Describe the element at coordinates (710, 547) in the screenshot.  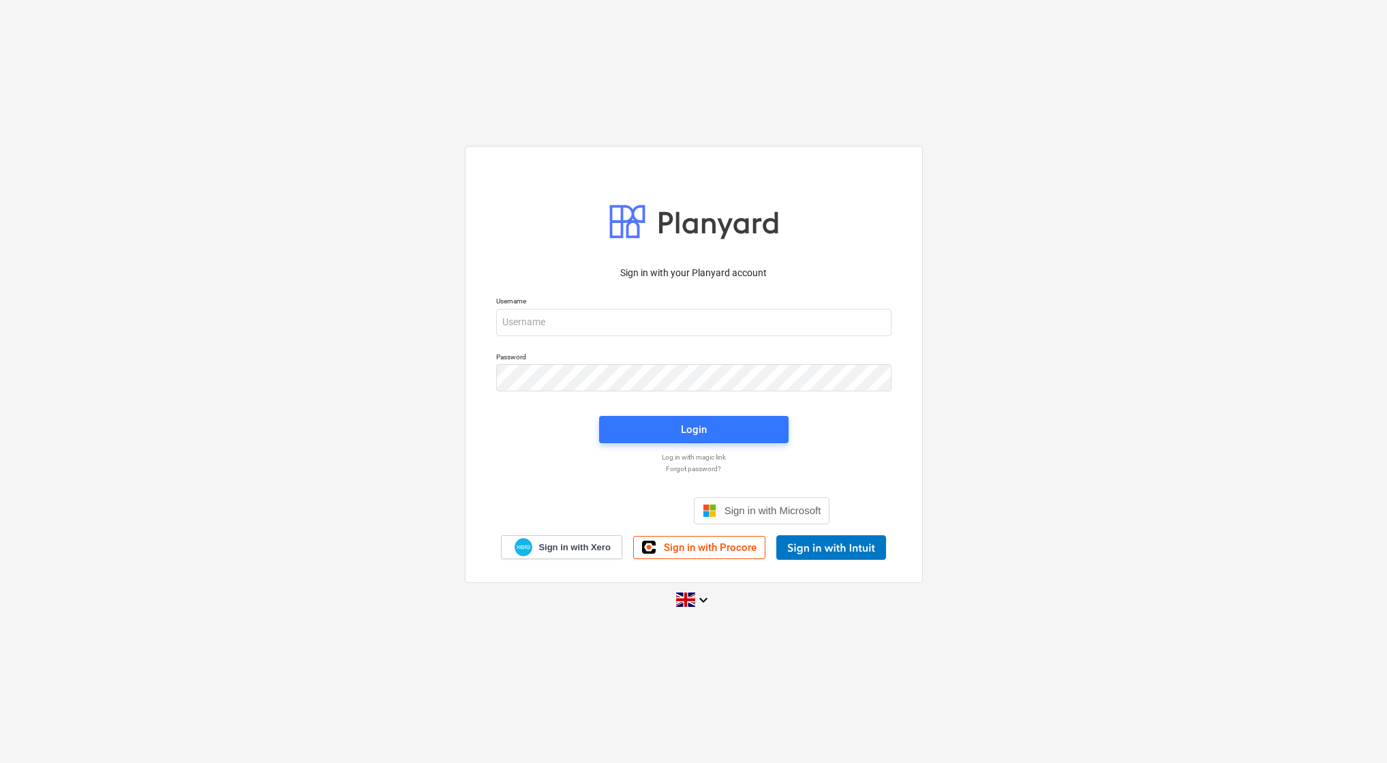
I see `span: Sign in with Procore` at that location.